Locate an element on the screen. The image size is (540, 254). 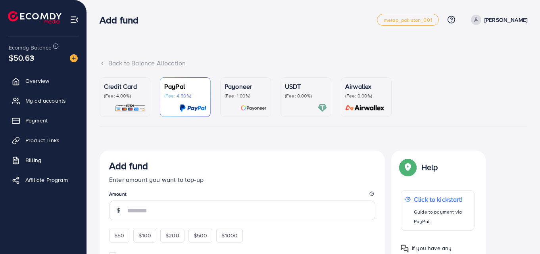
div: Back to Balance Allocation is located at coordinates (314, 63).